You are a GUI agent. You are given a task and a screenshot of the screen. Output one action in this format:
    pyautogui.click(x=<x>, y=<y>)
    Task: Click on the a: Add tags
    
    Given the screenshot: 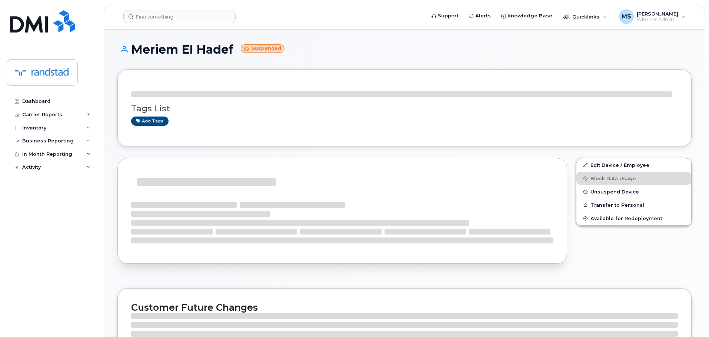 What is the action you would take?
    pyautogui.click(x=150, y=121)
    